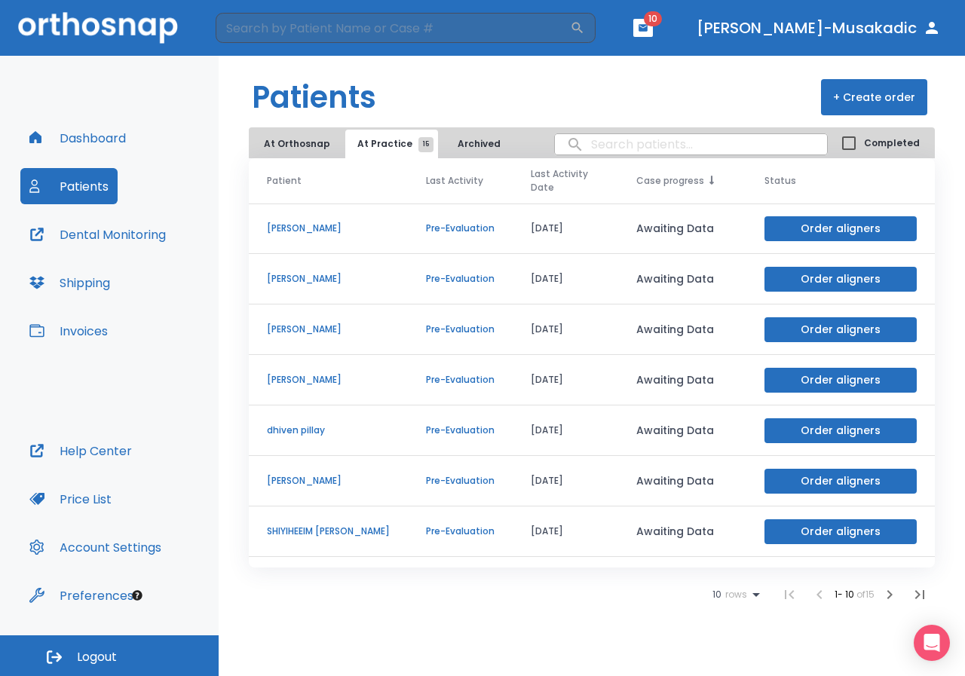  I want to click on button: At Orthosnap, so click(297, 144).